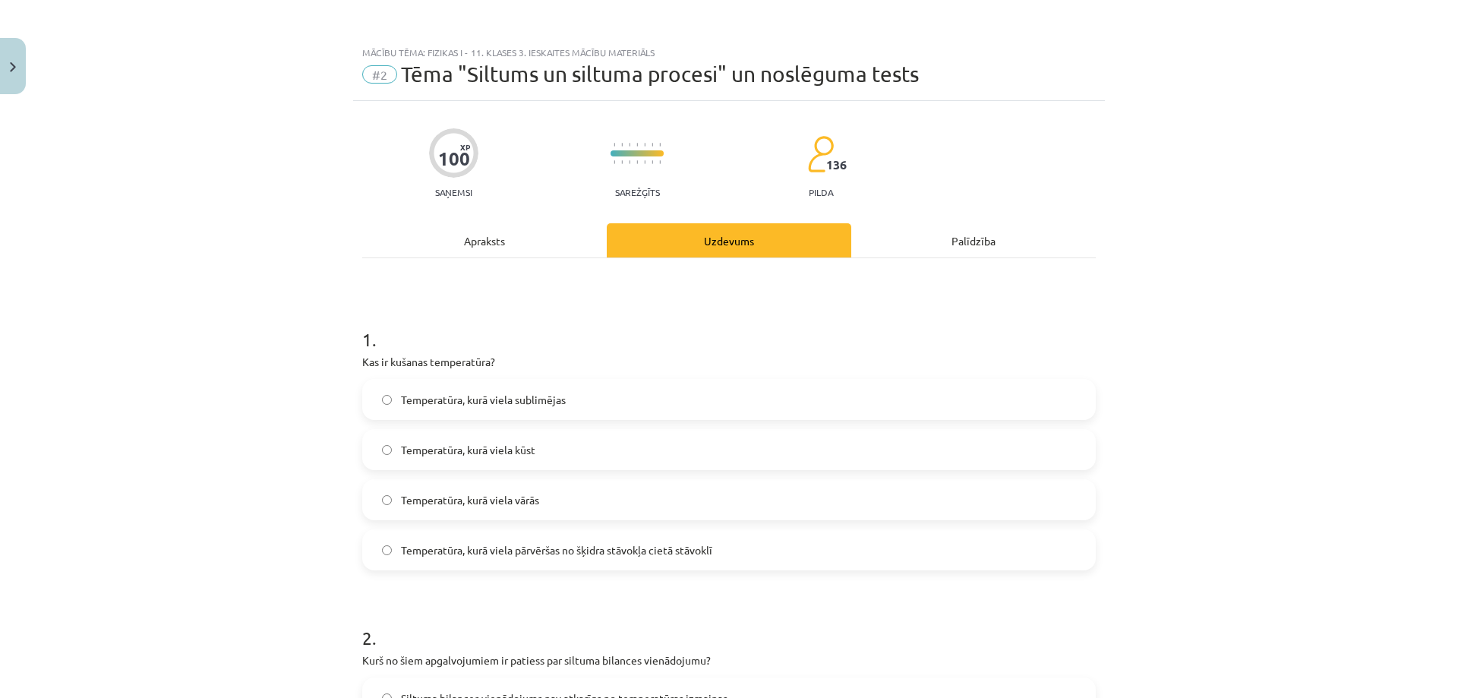  I want to click on h1: 2 ., so click(729, 624).